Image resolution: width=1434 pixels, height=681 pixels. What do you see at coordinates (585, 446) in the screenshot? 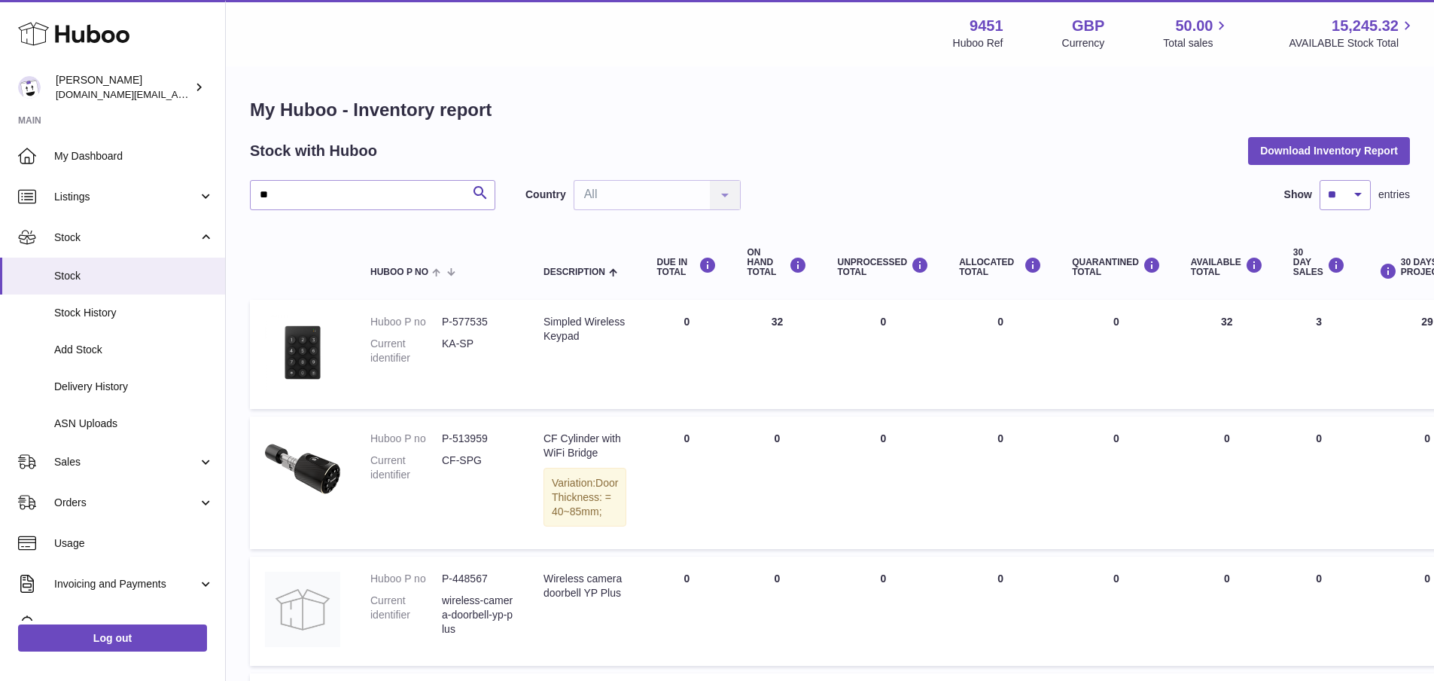
I see `div: CF Cylinder with WiFi Bridge` at bounding box center [585, 446].